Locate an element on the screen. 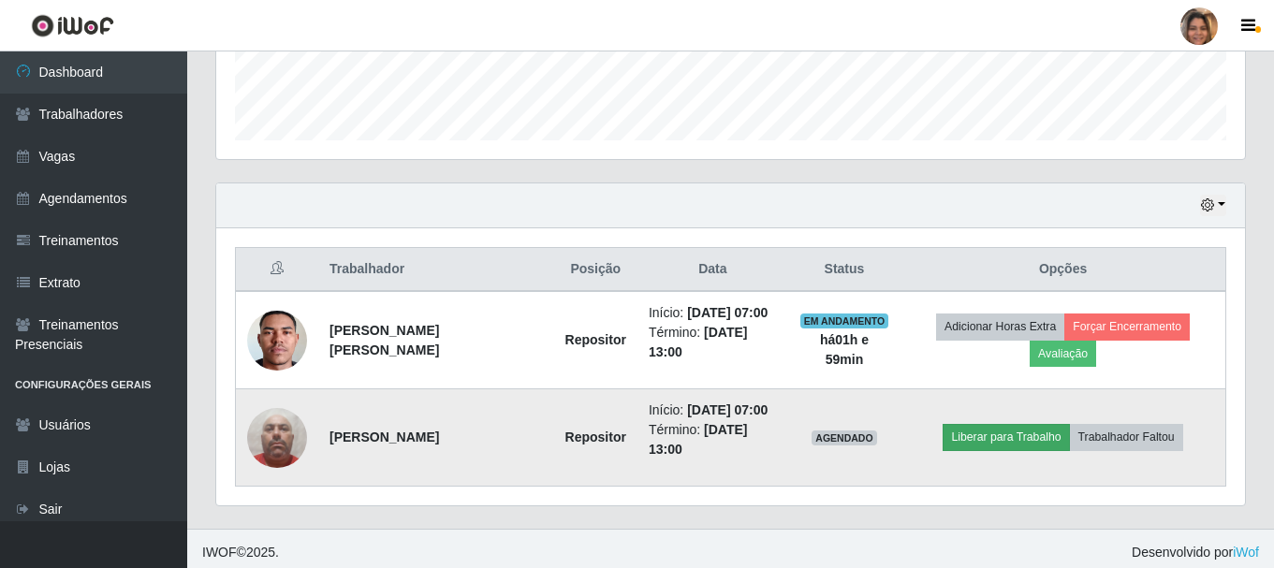  th: Opções is located at coordinates (1063, 270).